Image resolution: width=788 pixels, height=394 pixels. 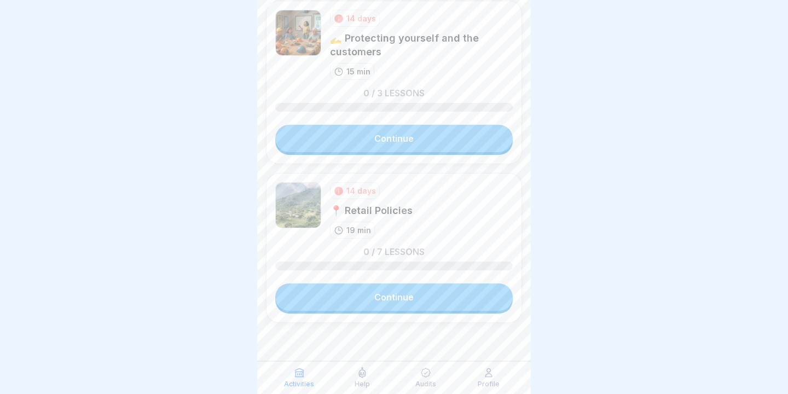 I want to click on p: 0 / 7 lessons, so click(x=394, y=252).